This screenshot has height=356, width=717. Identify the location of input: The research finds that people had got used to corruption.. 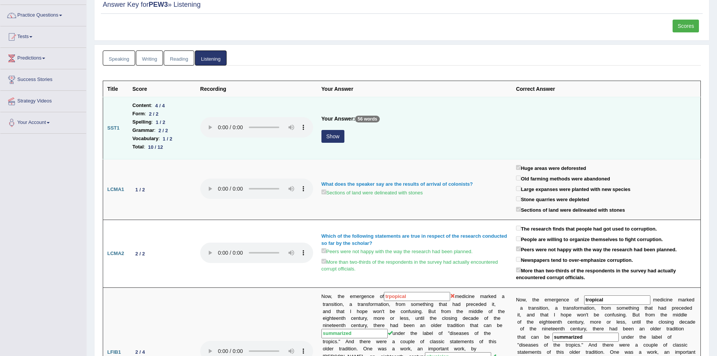
(518, 228).